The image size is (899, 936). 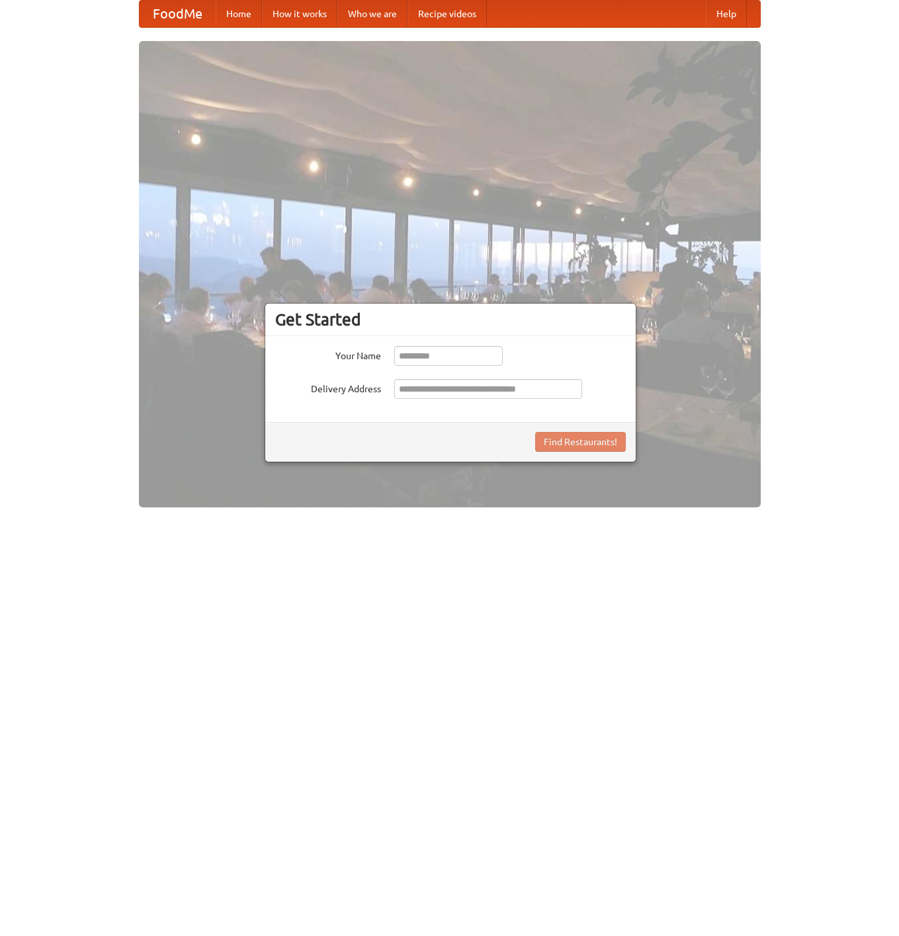 What do you see at coordinates (328, 354) in the screenshot?
I see `label: Your Name` at bounding box center [328, 354].